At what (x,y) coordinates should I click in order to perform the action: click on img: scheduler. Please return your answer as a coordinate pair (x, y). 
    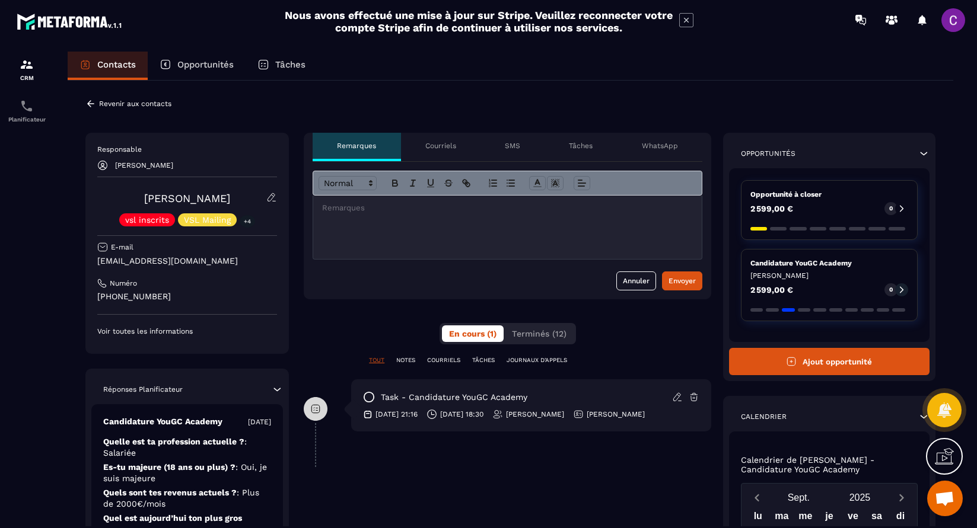
    Looking at the image, I should click on (27, 106).